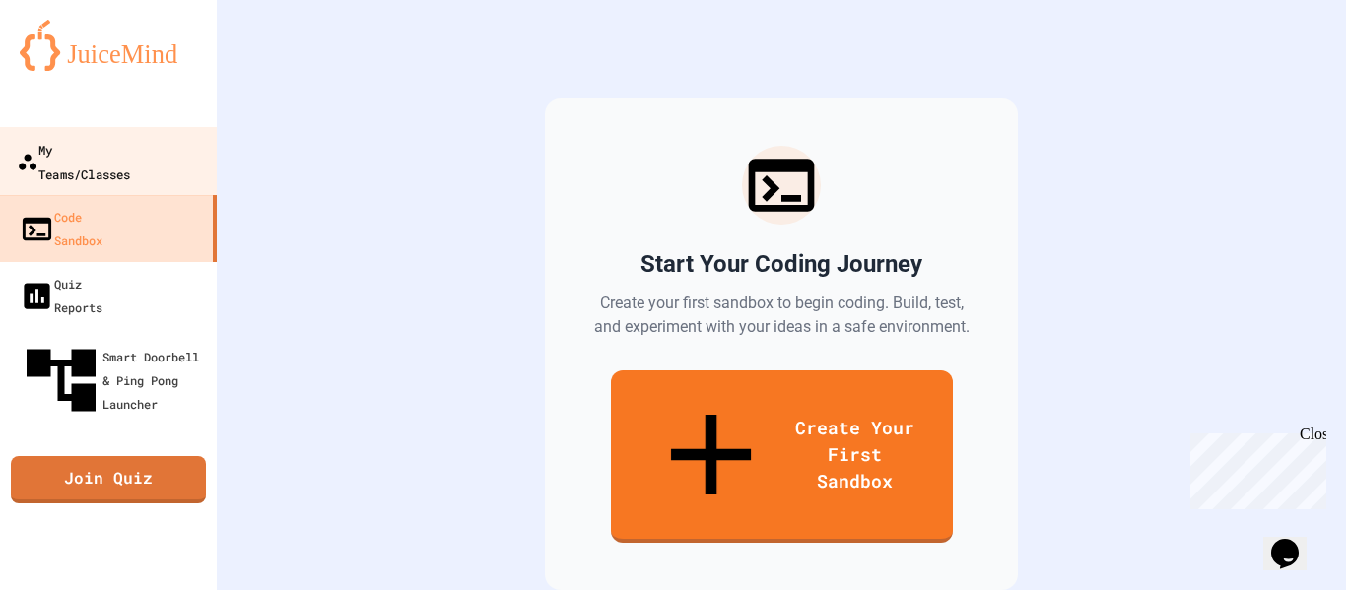  Describe the element at coordinates (61, 229) in the screenshot. I see `div: Code Sandbox` at that location.